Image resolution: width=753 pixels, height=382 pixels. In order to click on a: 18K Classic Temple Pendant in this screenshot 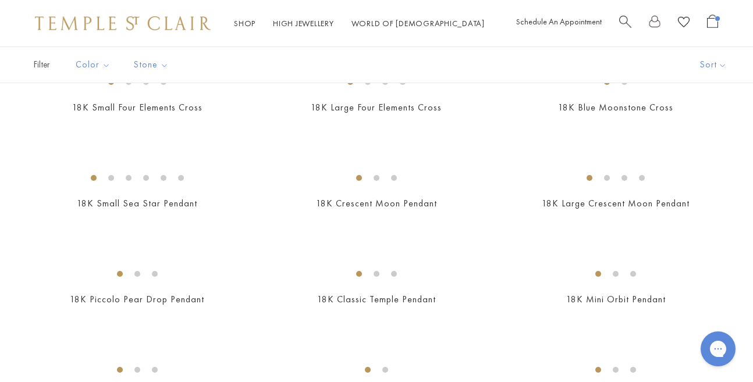, I will do `click(376, 299)`.